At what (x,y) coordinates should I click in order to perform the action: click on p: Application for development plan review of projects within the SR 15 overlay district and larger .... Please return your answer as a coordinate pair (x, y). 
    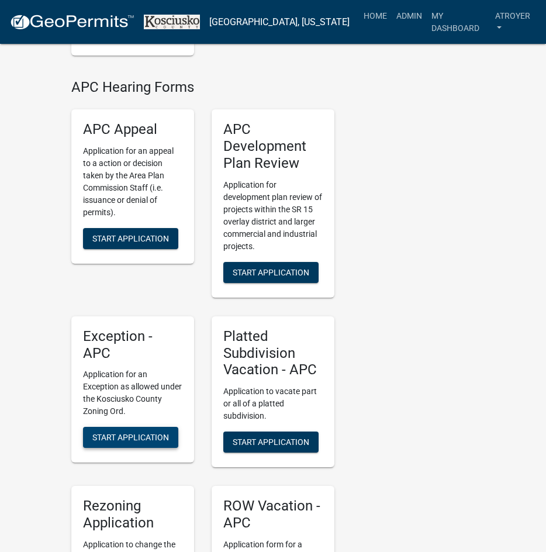
    Looking at the image, I should click on (273, 216).